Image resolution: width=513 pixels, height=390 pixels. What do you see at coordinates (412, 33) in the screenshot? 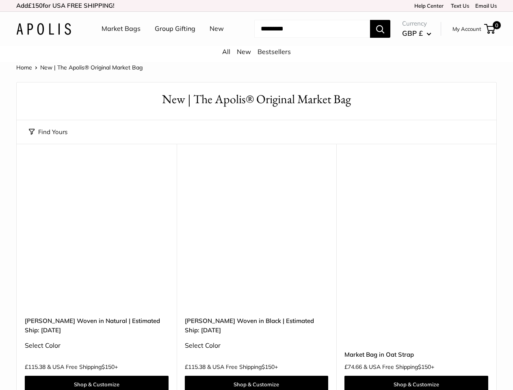
I see `span: GBP £` at bounding box center [412, 33].